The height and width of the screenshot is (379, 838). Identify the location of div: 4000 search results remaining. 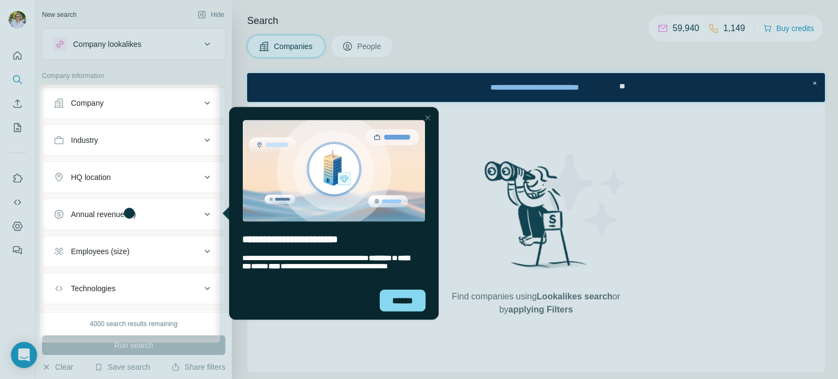
(134, 324).